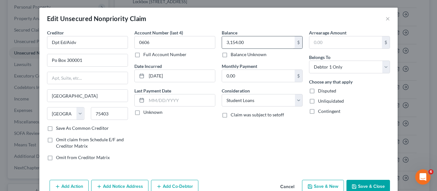 The image size is (437, 191). I want to click on label: Unknown, so click(153, 112).